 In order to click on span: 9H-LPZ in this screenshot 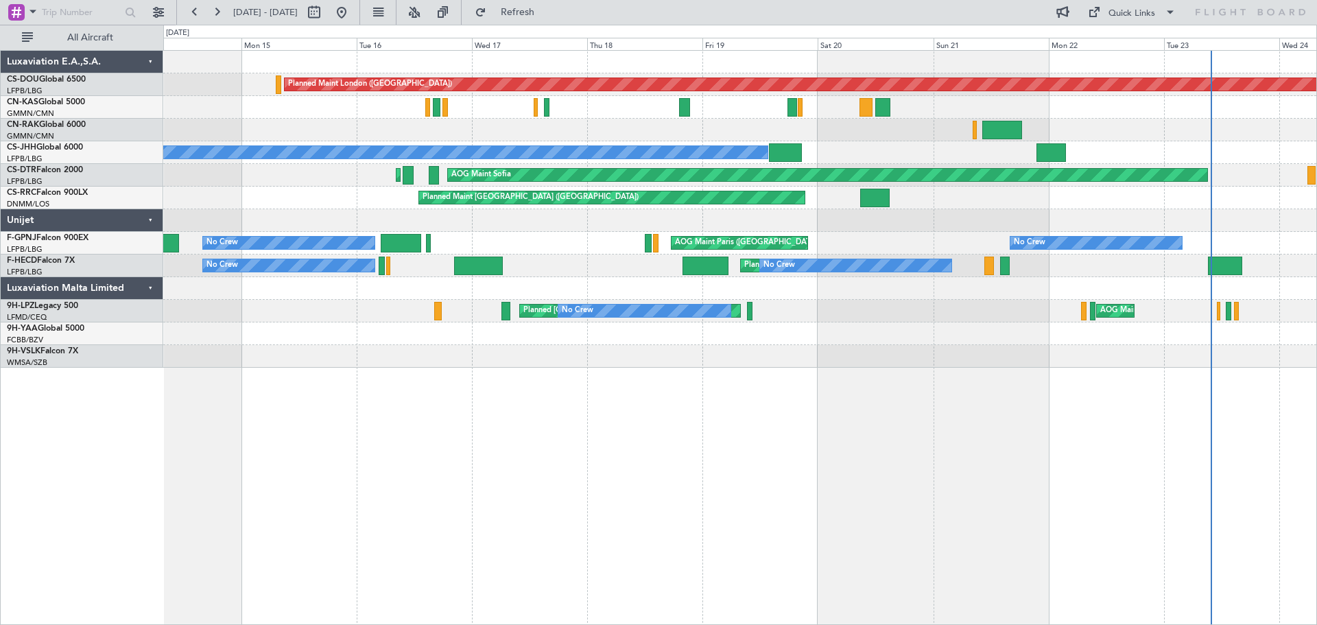, I will do `click(21, 306)`.